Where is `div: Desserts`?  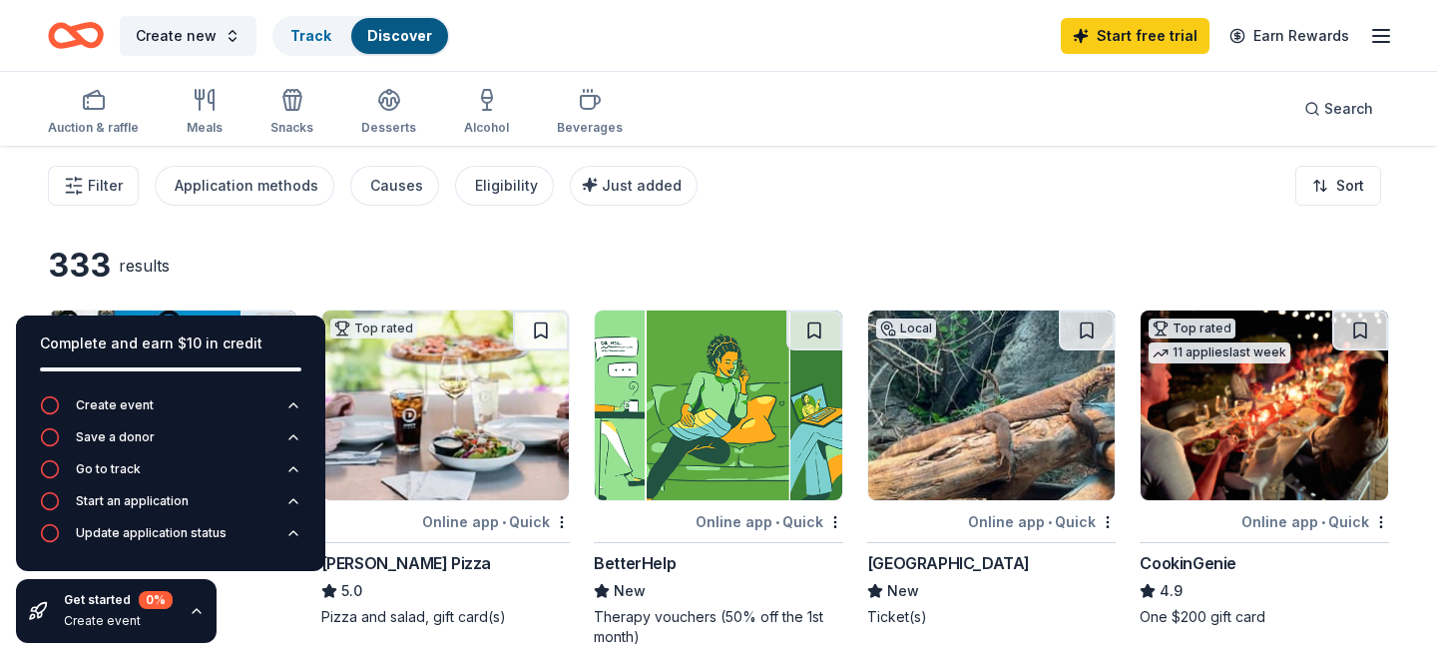 div: Desserts is located at coordinates (388, 128).